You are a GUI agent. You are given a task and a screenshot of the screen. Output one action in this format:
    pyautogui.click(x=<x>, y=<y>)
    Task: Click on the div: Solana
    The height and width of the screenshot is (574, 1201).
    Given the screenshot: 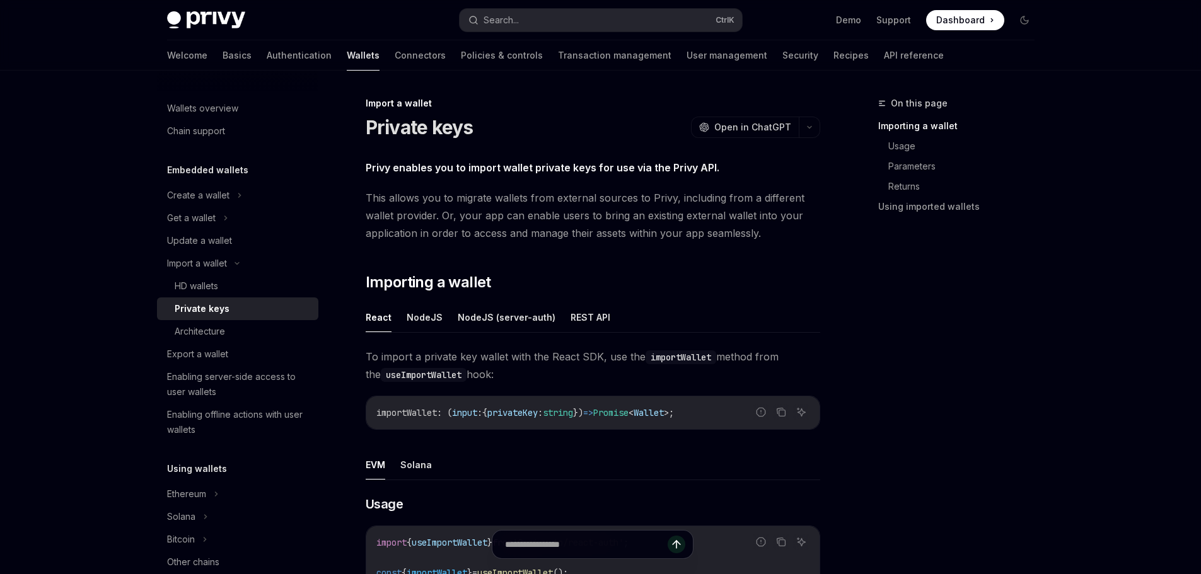 What is the action you would take?
    pyautogui.click(x=181, y=517)
    